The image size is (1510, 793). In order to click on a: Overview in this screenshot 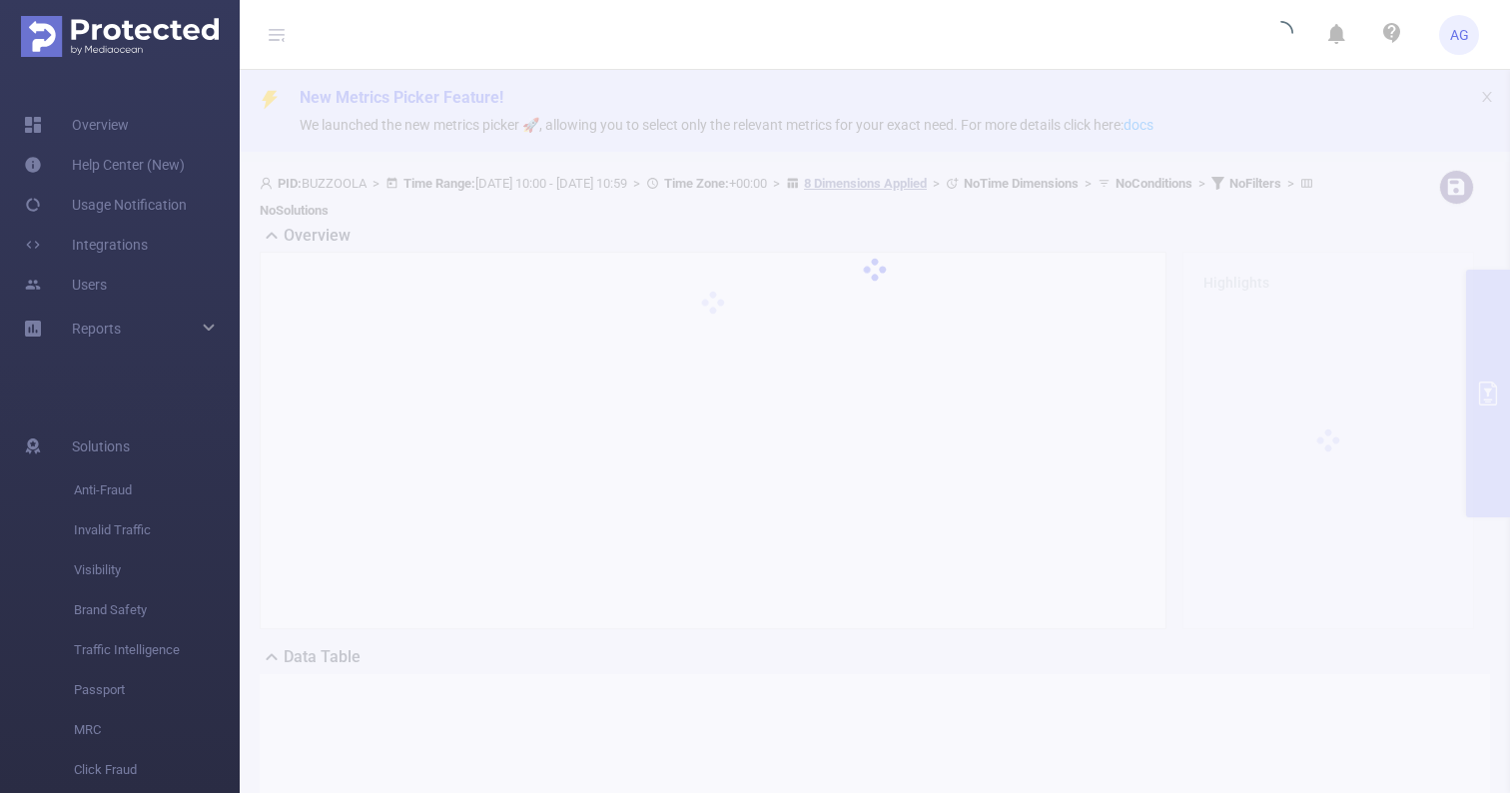, I will do `click(76, 125)`.